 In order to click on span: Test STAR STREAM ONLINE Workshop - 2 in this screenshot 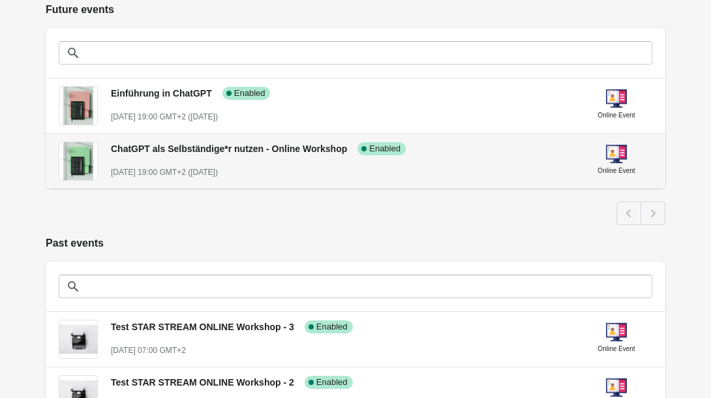, I will do `click(202, 382)`.